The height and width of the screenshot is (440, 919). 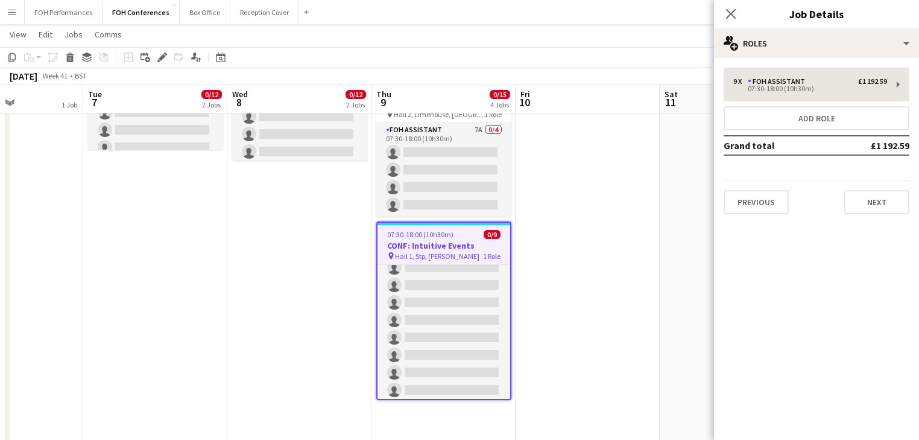 I want to click on span: Thu, so click(x=383, y=94).